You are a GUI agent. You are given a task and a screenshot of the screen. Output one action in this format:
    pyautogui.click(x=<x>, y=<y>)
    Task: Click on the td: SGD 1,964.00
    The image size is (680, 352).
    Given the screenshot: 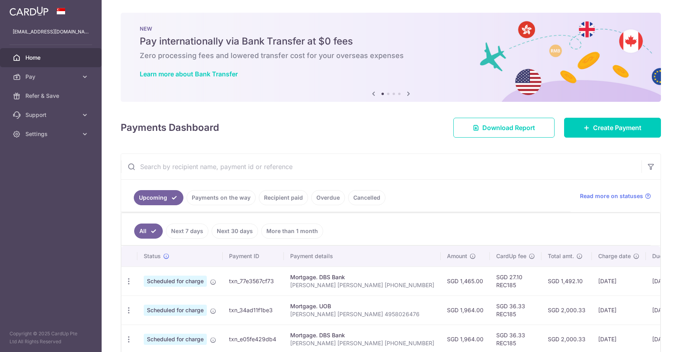 What is the action you would take?
    pyautogui.click(x=466, y=309)
    